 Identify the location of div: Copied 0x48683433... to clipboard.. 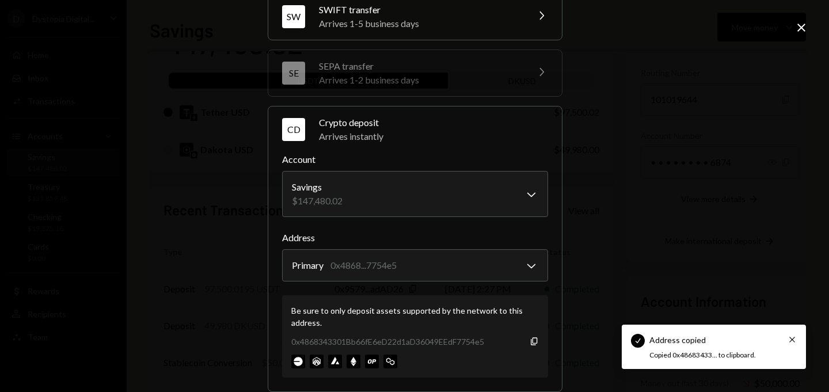
(710, 355).